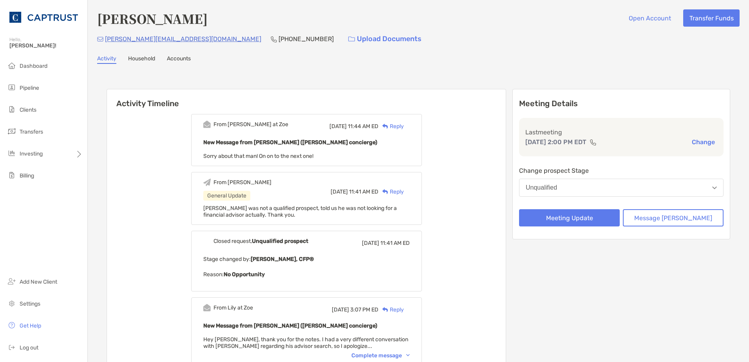 The image size is (749, 362). Describe the element at coordinates (621, 103) in the screenshot. I see `p: Meeting Details` at that location.